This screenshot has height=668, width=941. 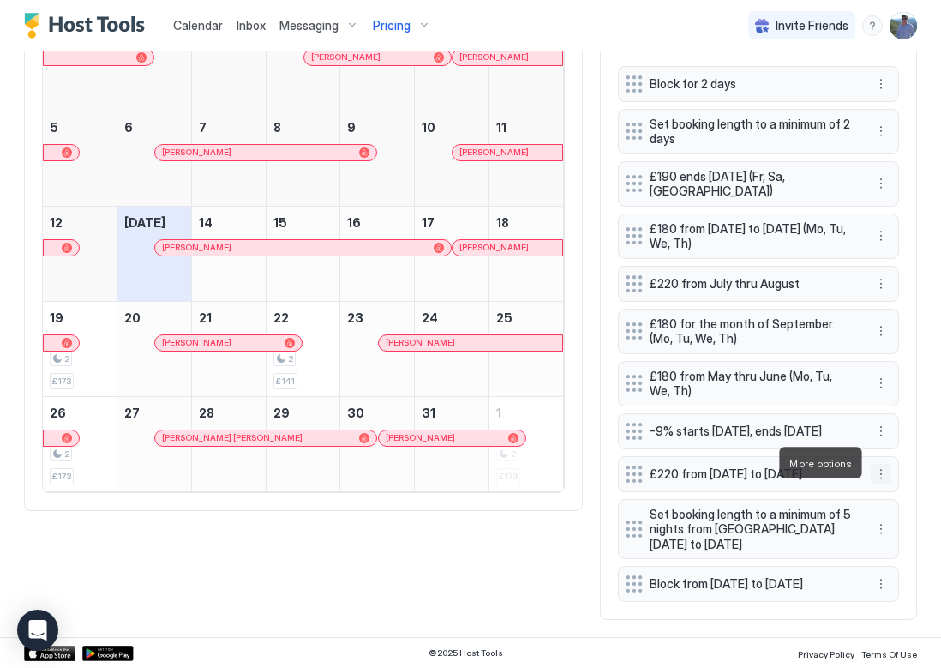 What do you see at coordinates (229, 317) in the screenshot?
I see `a: October 21, 2025` at bounding box center [229, 317].